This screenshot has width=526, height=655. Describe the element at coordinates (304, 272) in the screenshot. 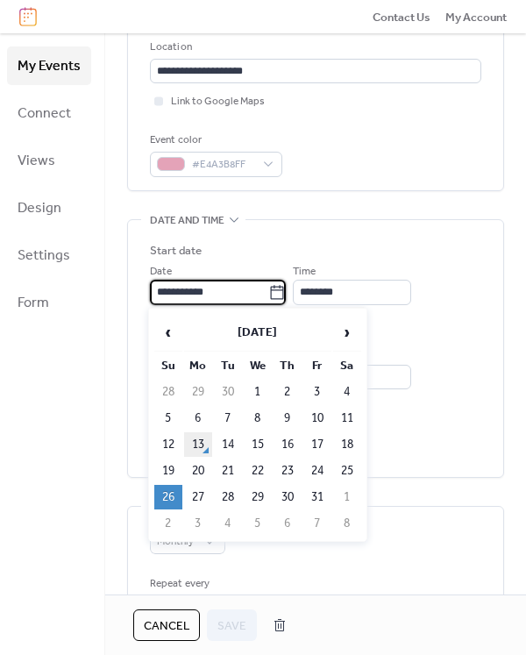

I see `span: Time` at that location.